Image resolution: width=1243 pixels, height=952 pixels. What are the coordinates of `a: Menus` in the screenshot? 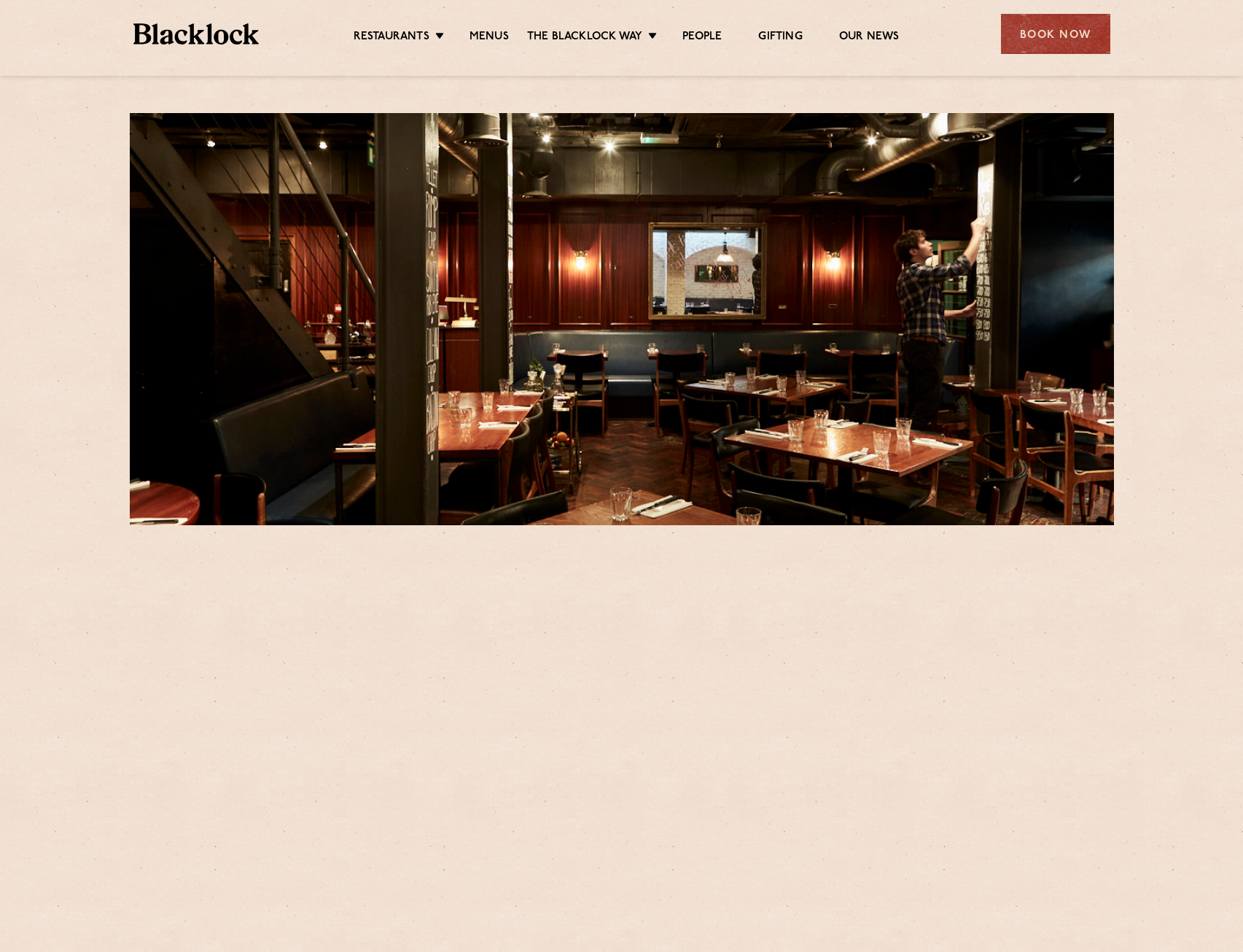 It's located at (489, 38).